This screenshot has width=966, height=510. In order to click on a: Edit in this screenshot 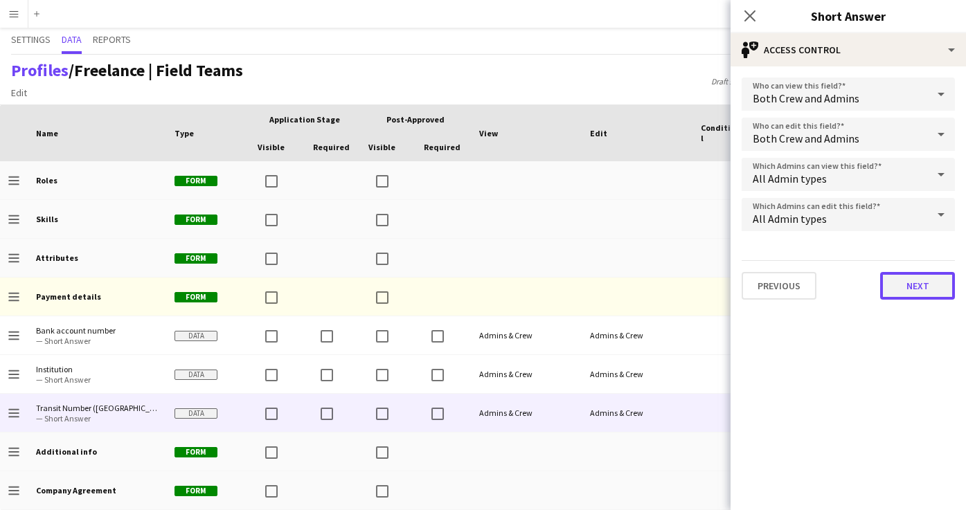, I will do `click(19, 93)`.